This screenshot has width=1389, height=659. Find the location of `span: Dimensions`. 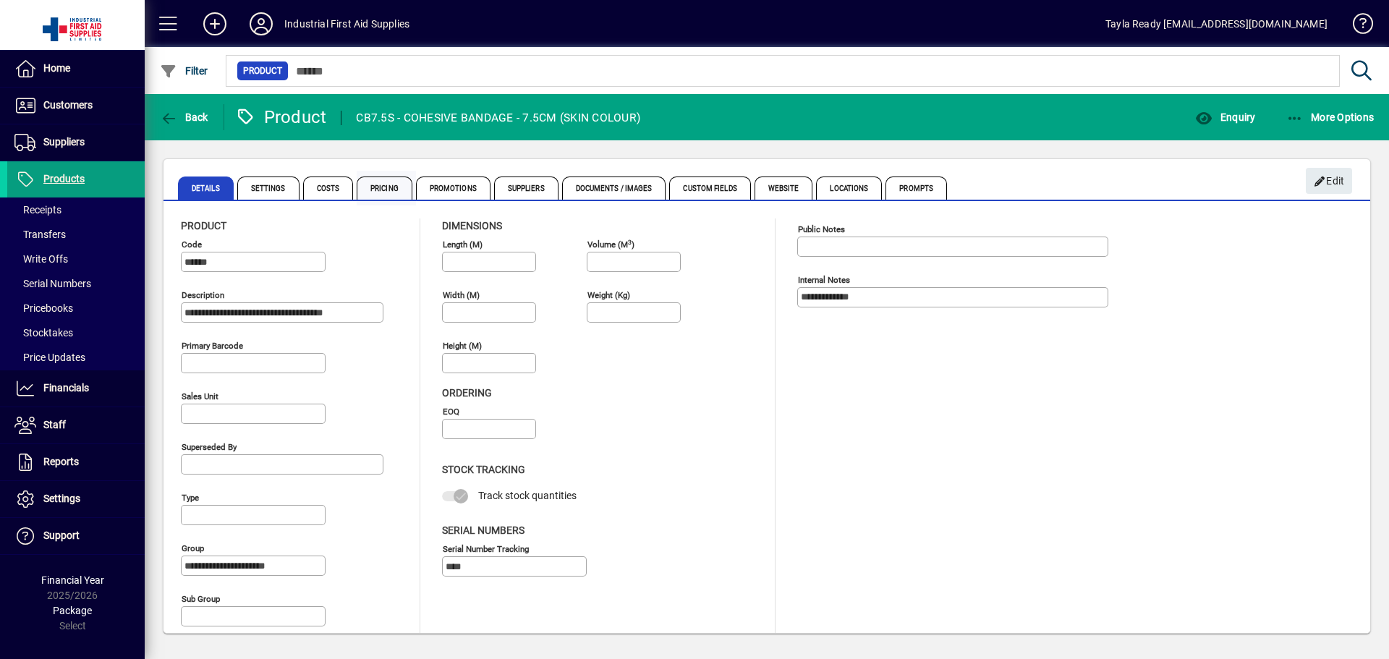

span: Dimensions is located at coordinates (472, 226).